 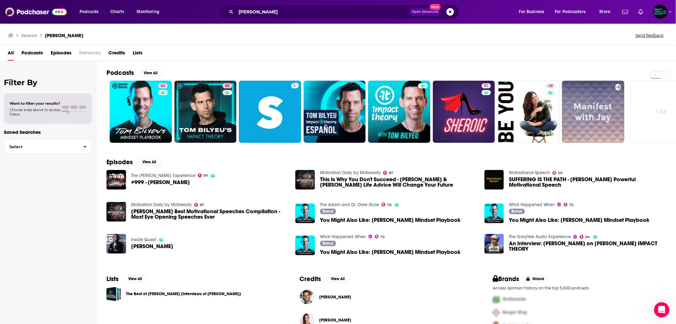 I want to click on a: Credits, so click(x=117, y=54).